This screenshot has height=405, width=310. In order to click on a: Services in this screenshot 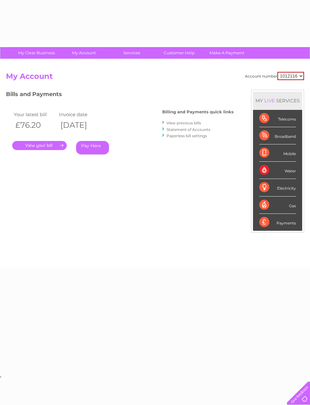, I will do `click(132, 53)`.